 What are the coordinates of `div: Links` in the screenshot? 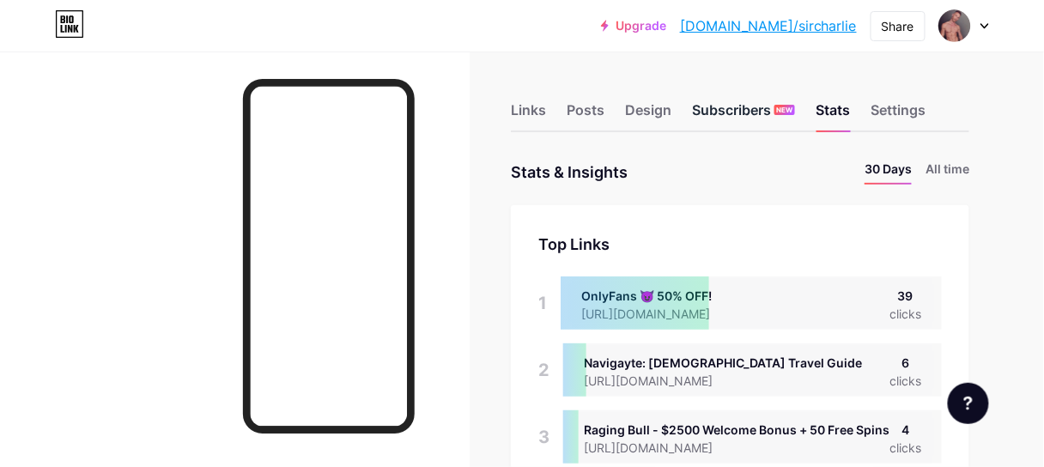 It's located at (528, 115).